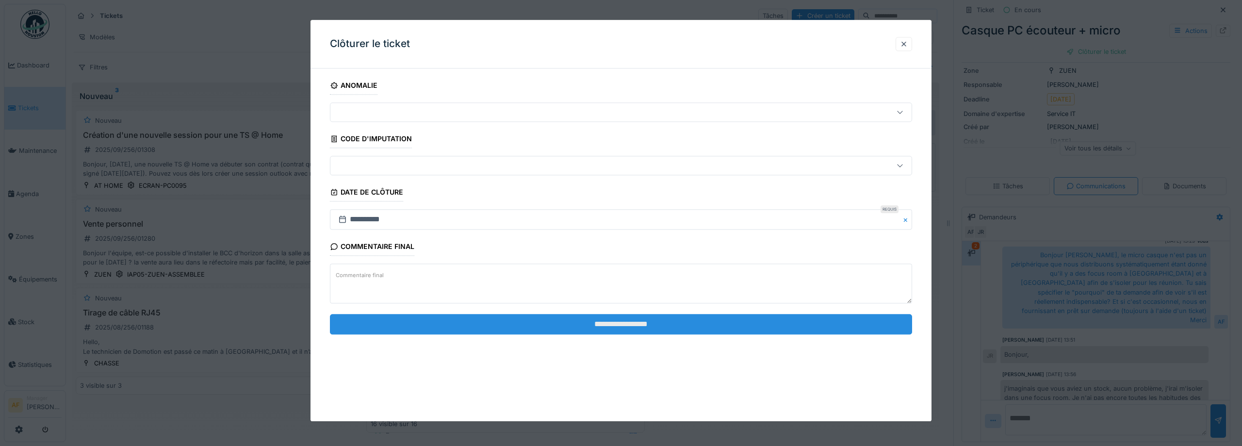 This screenshot has width=1242, height=446. I want to click on label: Commentaire final, so click(360, 275).